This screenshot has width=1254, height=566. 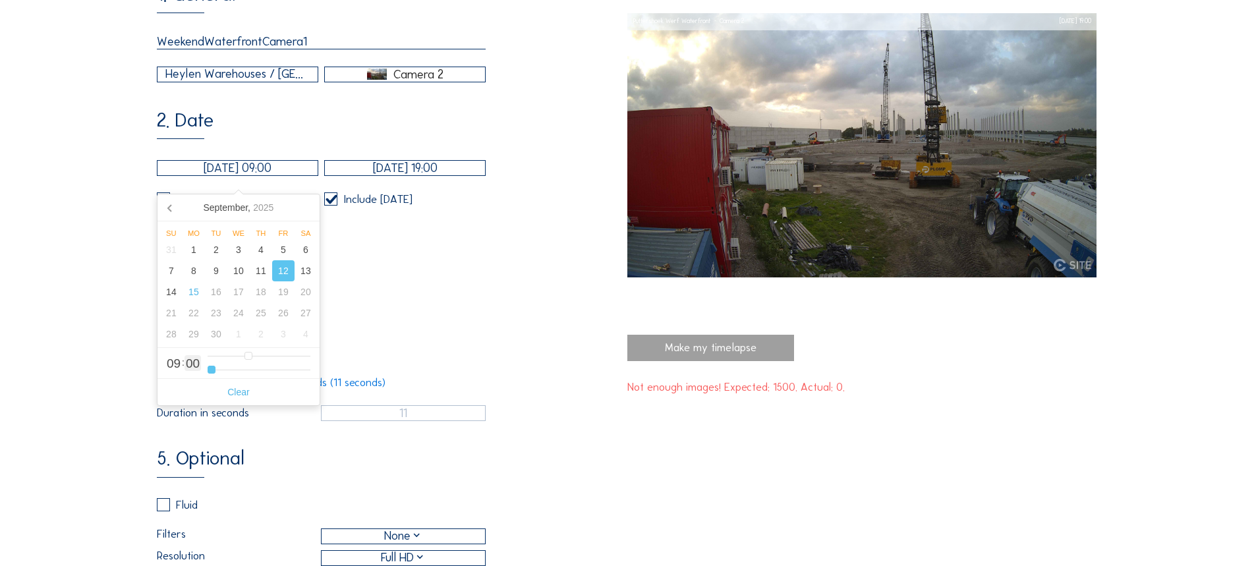 I want to click on img: Image, so click(x=863, y=145).